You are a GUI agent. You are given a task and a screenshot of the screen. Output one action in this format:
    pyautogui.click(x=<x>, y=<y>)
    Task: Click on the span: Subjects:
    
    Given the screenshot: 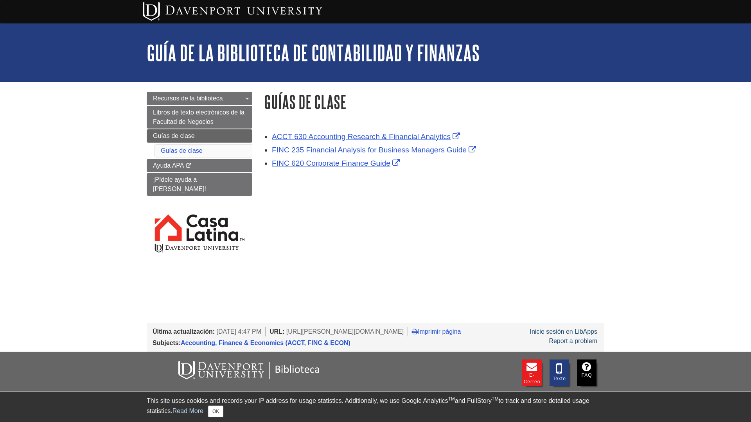 What is the action you would take?
    pyautogui.click(x=167, y=343)
    